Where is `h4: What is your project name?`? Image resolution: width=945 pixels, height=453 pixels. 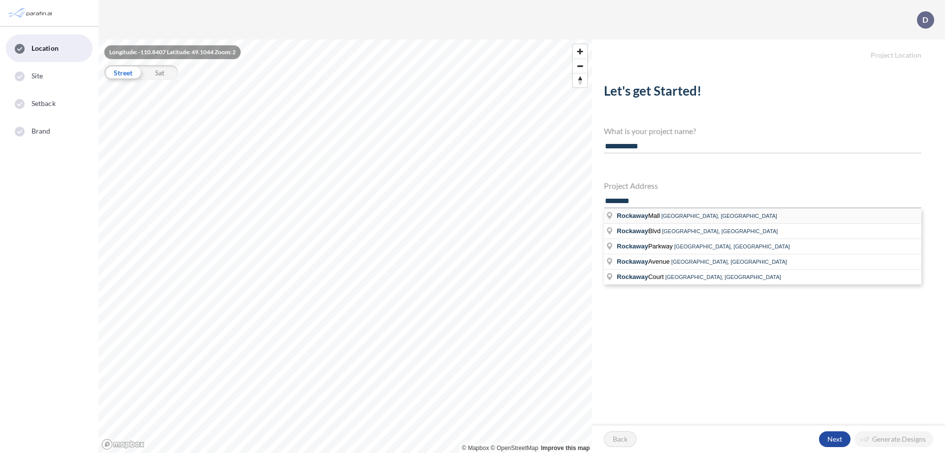 h4: What is your project name? is located at coordinates (763, 130).